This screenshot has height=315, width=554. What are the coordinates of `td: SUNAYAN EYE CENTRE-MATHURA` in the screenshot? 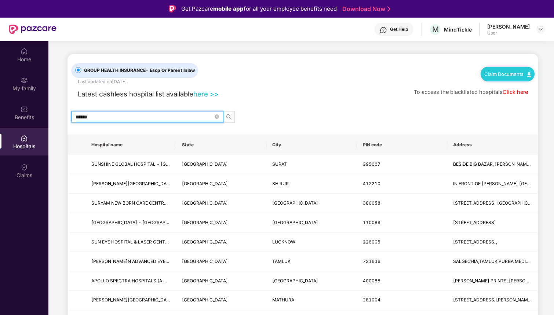 It's located at (131, 300).